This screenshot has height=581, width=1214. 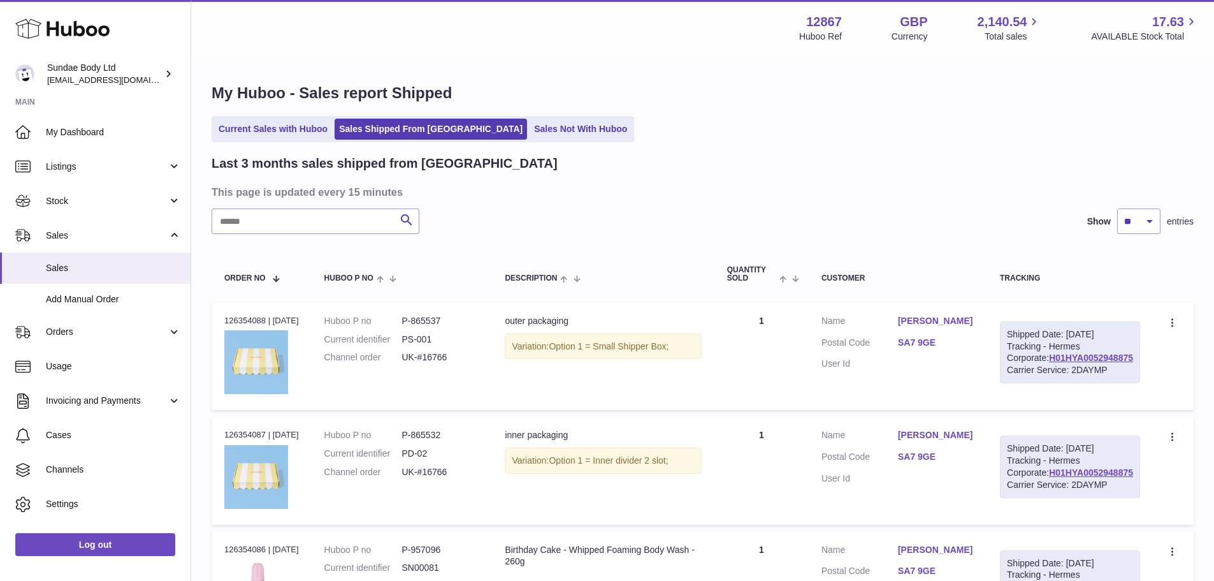 What do you see at coordinates (440, 567) in the screenshot?
I see `dd: SN00081` at bounding box center [440, 567].